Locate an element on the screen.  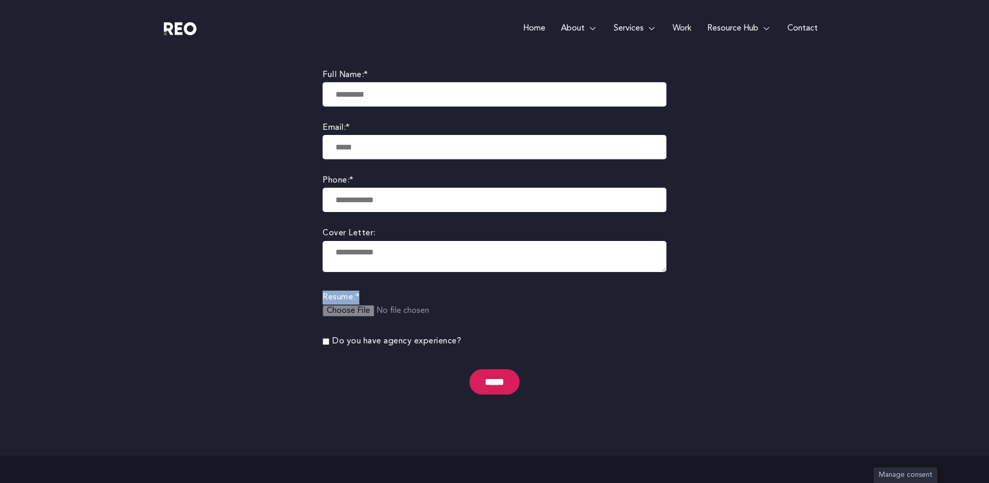
label: Phone: is located at coordinates (494, 180).